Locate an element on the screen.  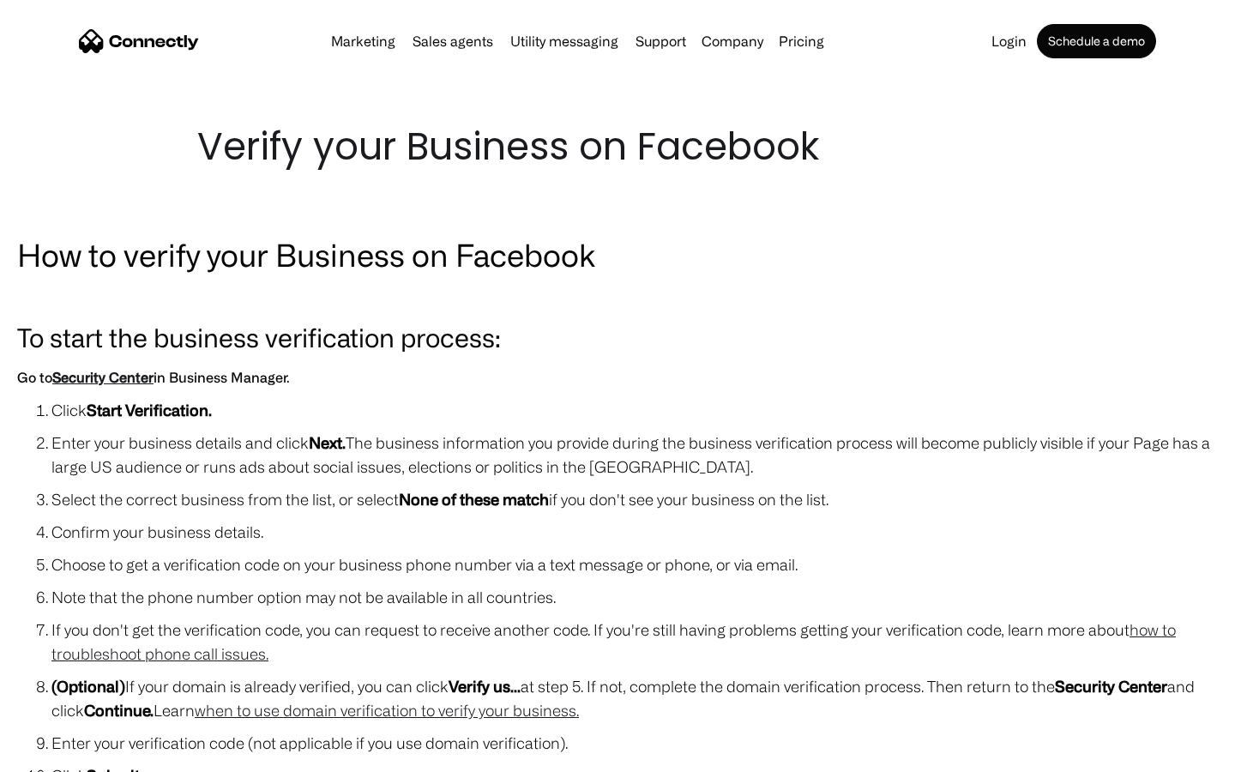
a: Utility messaging is located at coordinates (564, 41).